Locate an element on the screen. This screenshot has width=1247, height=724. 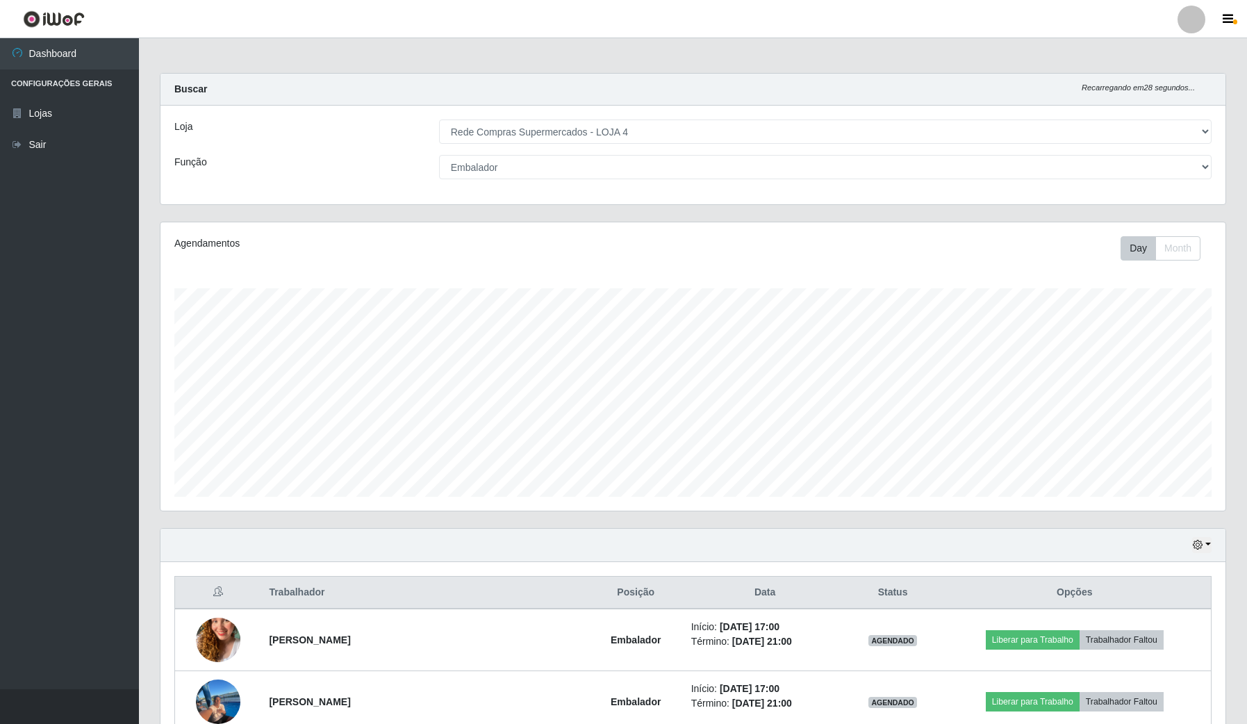
th: Trabalhador is located at coordinates (424, 593).